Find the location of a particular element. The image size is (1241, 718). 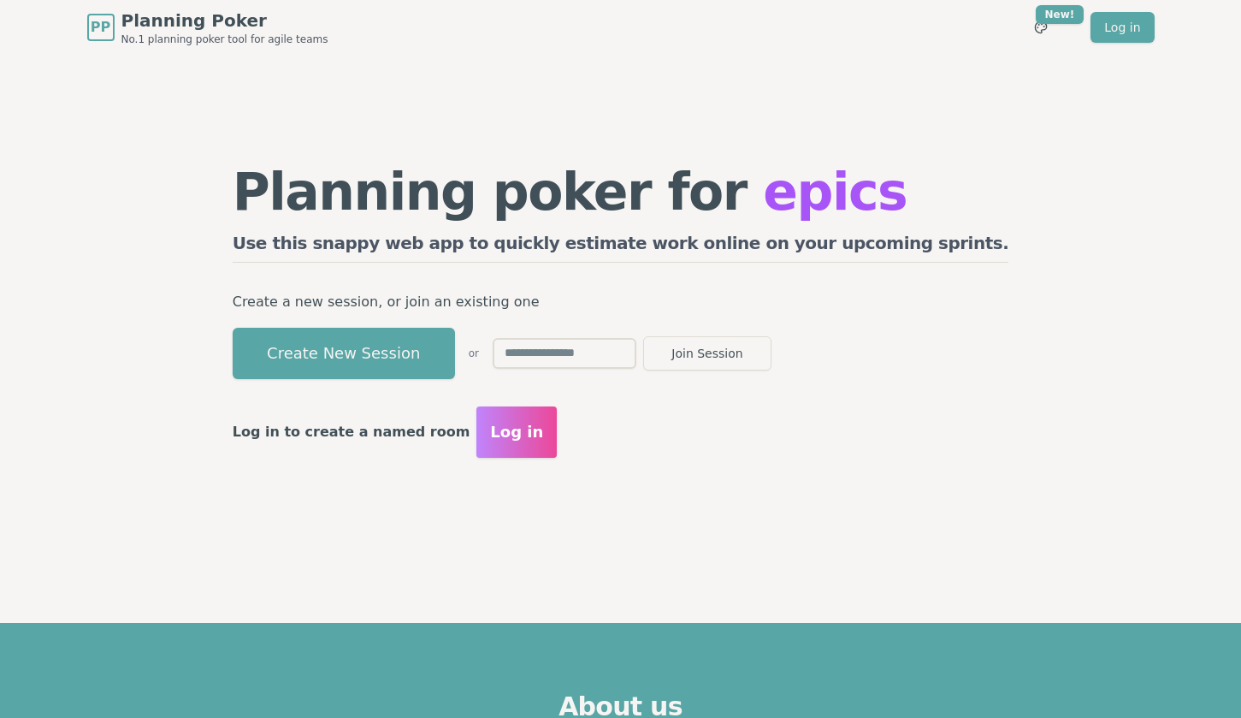

span: No.1 planning poker tool for agile teams is located at coordinates (225, 39).